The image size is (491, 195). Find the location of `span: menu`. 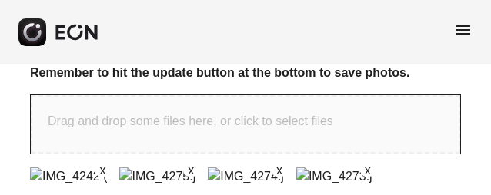

span: menu is located at coordinates (463, 30).